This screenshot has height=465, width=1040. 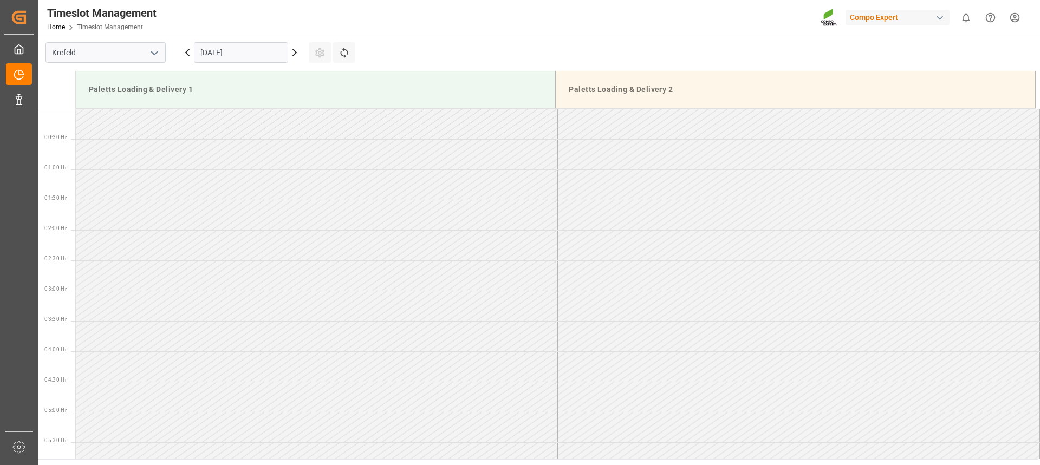 What do you see at coordinates (795, 89) in the screenshot?
I see `div: Paletts Loading & Delivery 2` at bounding box center [795, 89].